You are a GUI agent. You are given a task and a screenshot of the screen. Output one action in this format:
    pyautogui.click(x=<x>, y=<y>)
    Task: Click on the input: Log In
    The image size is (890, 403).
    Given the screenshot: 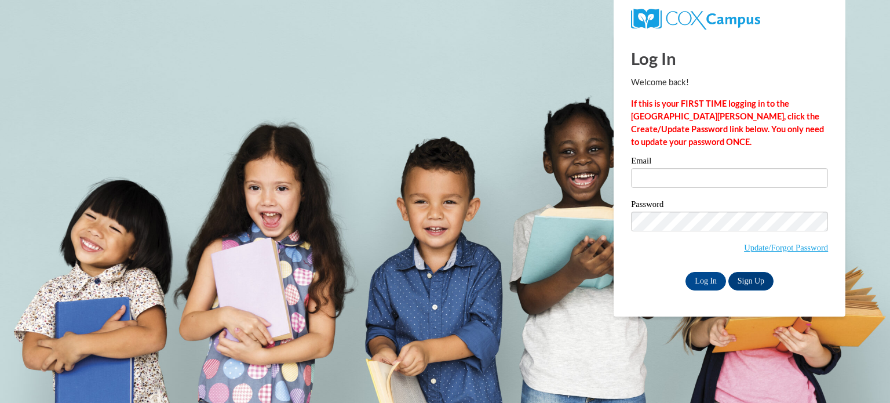 What is the action you would take?
    pyautogui.click(x=706, y=281)
    